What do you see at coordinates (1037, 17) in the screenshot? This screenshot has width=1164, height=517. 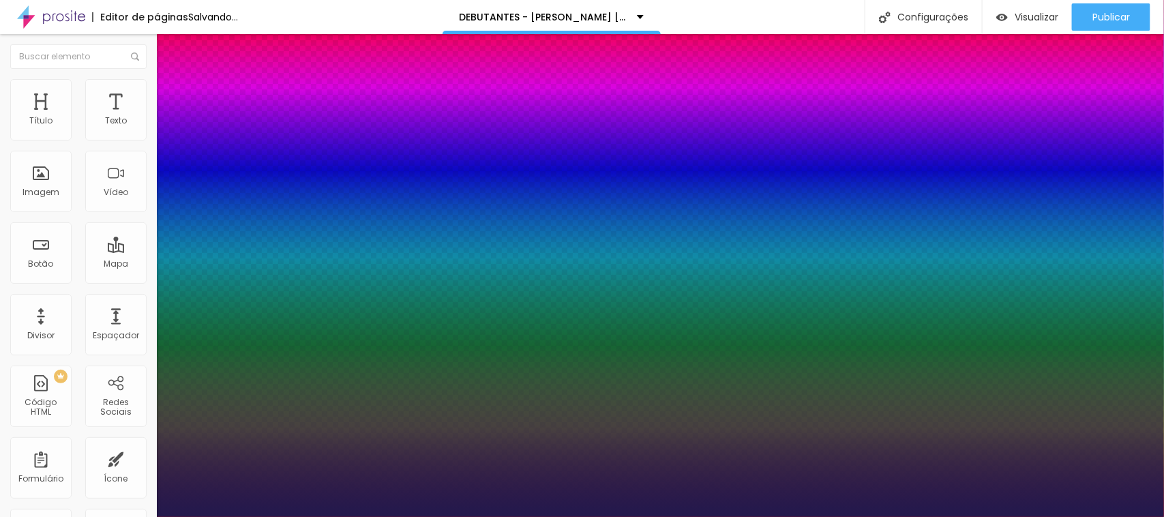 I see `span: Visualizar` at bounding box center [1037, 17].